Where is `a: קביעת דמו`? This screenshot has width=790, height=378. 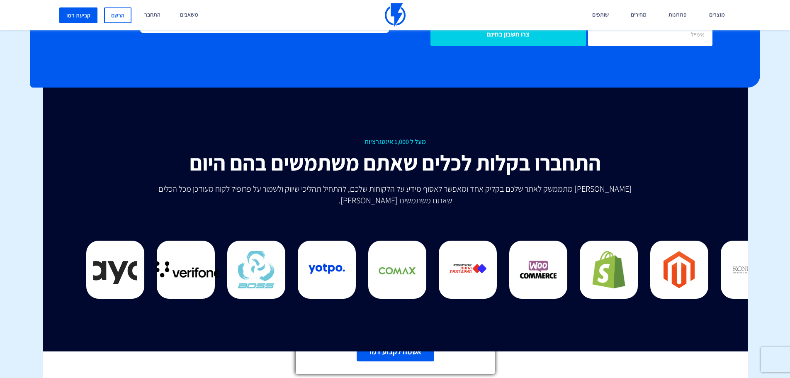 a: קביעת דמו is located at coordinates (78, 15).